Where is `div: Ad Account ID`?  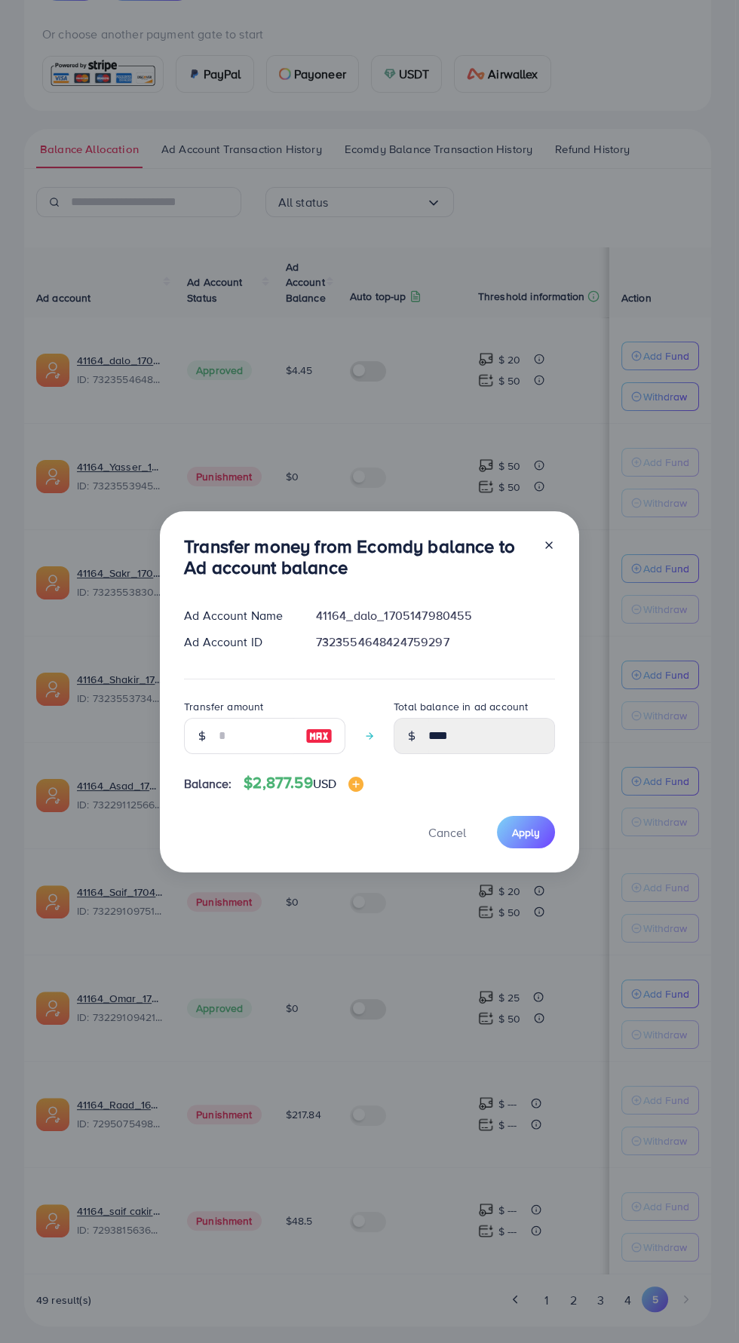 div: Ad Account ID is located at coordinates (237, 642).